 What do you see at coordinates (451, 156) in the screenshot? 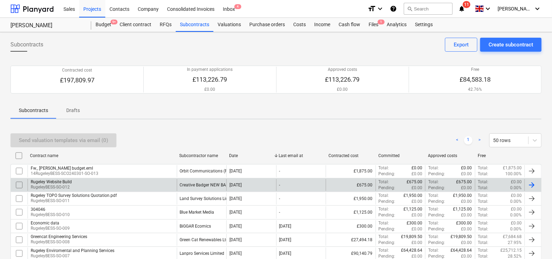
I see `div: Approved costs` at bounding box center [451, 156].